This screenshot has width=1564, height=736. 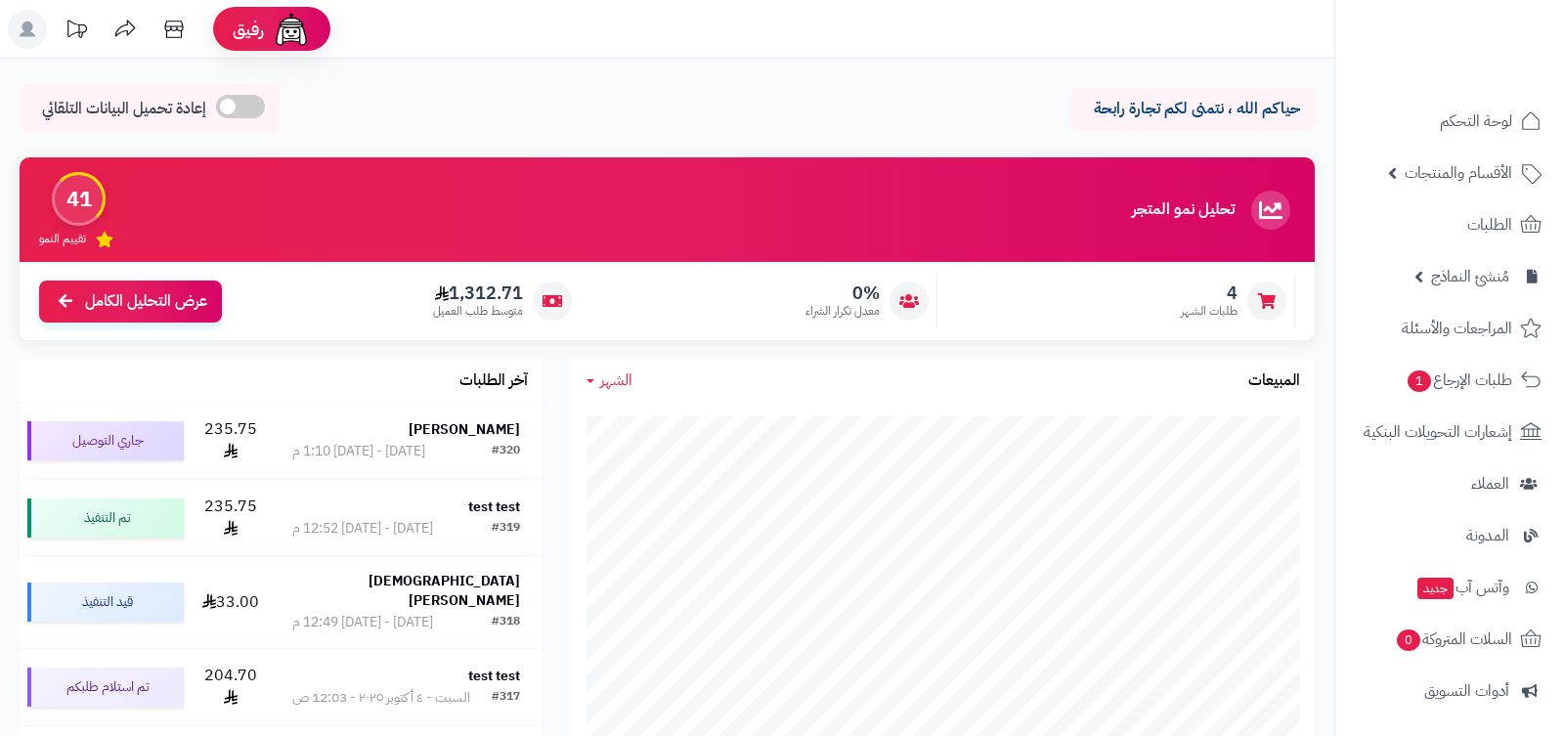 I want to click on a: العملاء, so click(x=1450, y=484).